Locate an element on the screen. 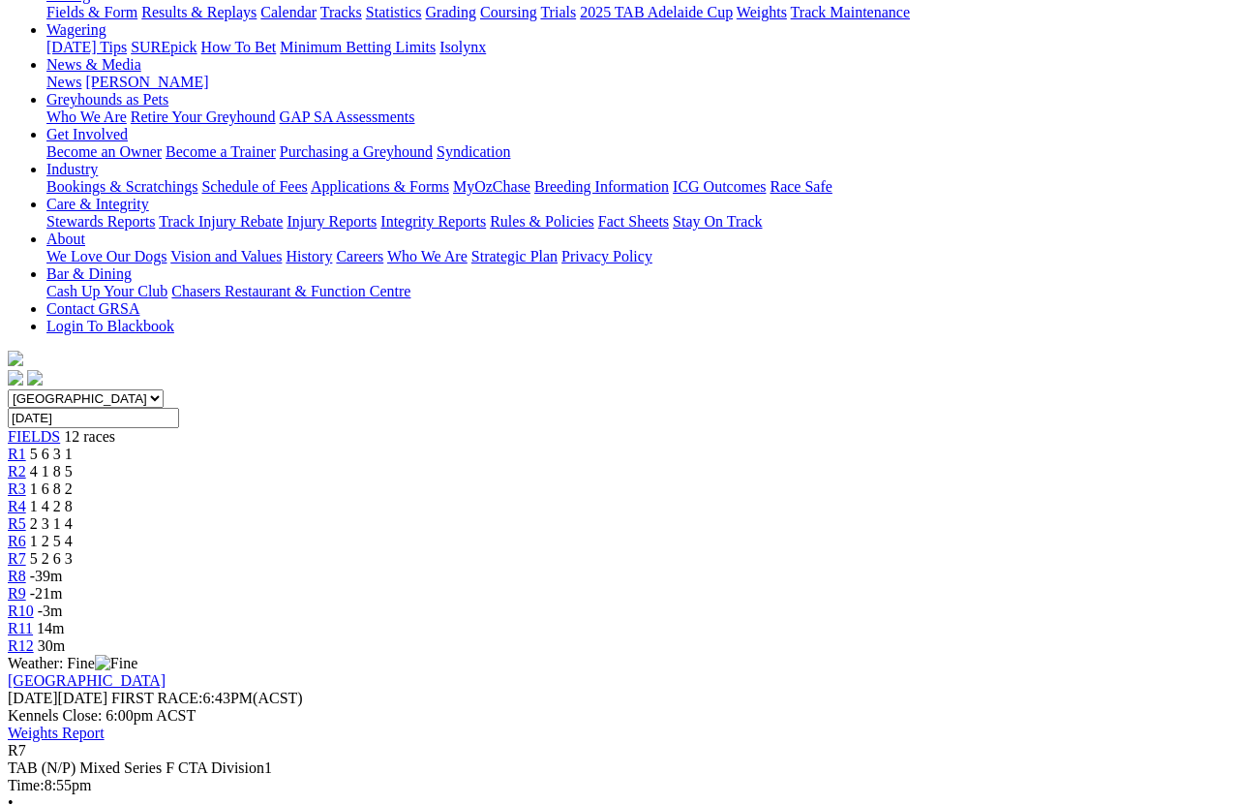 This screenshot has width=1239, height=805. a: 2025 TAB Adelaide Cup is located at coordinates (656, 12).